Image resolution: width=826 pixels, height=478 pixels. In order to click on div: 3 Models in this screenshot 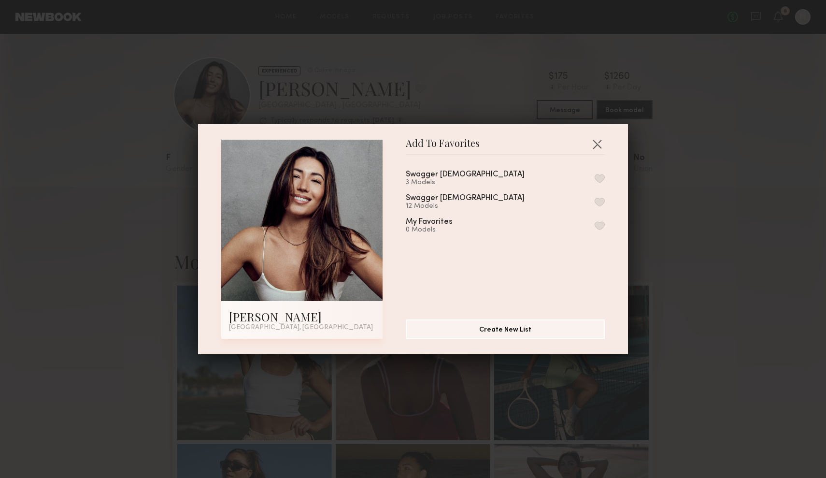, I will do `click(477, 183)`.